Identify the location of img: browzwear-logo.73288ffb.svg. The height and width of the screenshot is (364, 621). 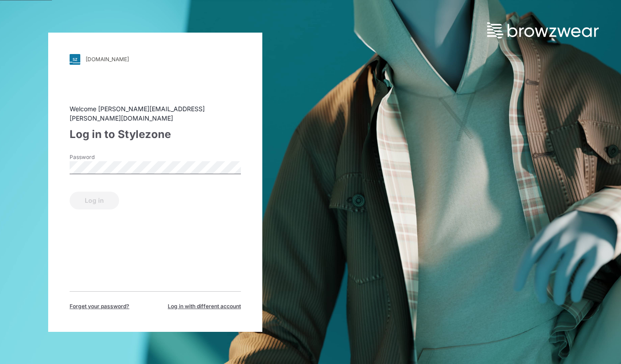
(543, 30).